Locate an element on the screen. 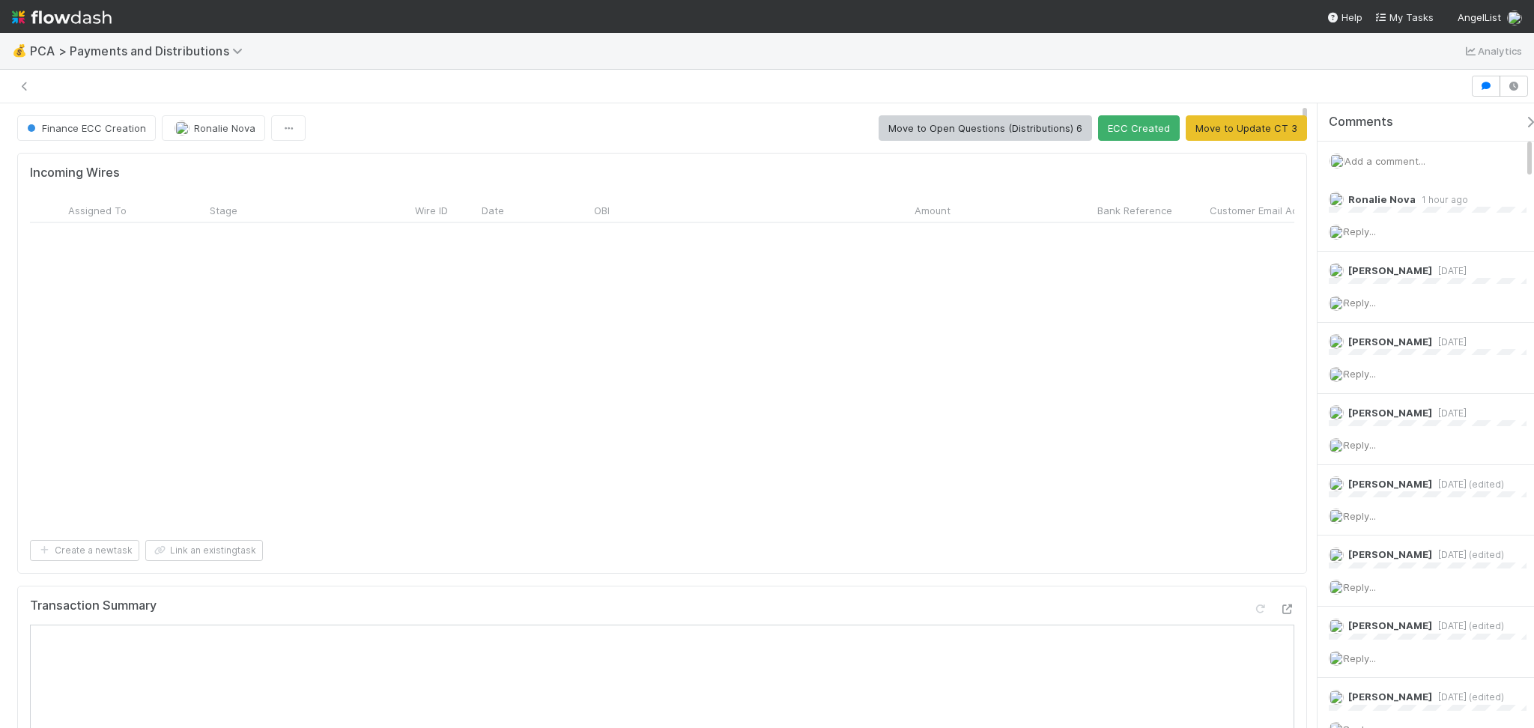  button: ECC Created is located at coordinates (1139, 128).